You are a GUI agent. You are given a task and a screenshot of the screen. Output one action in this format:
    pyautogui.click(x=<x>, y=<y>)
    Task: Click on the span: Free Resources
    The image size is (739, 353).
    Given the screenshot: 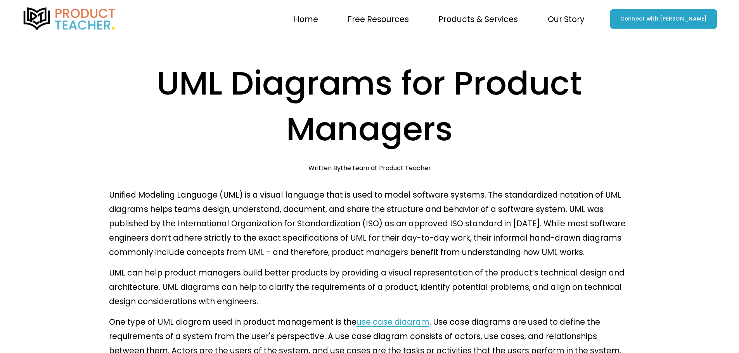 What is the action you would take?
    pyautogui.click(x=378, y=19)
    